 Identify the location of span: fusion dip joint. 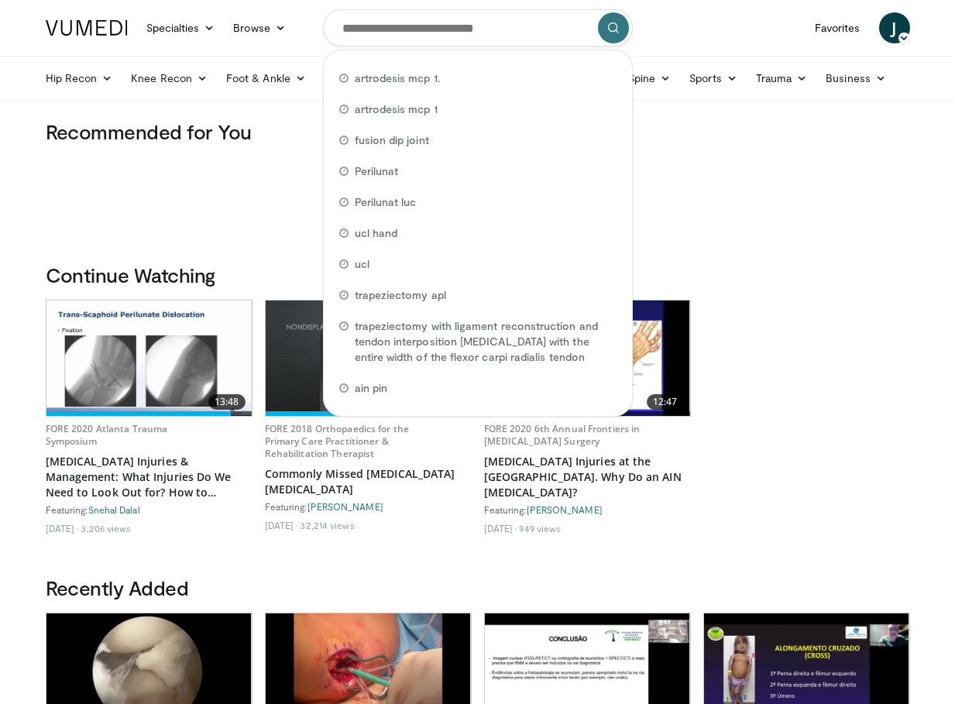
(392, 140).